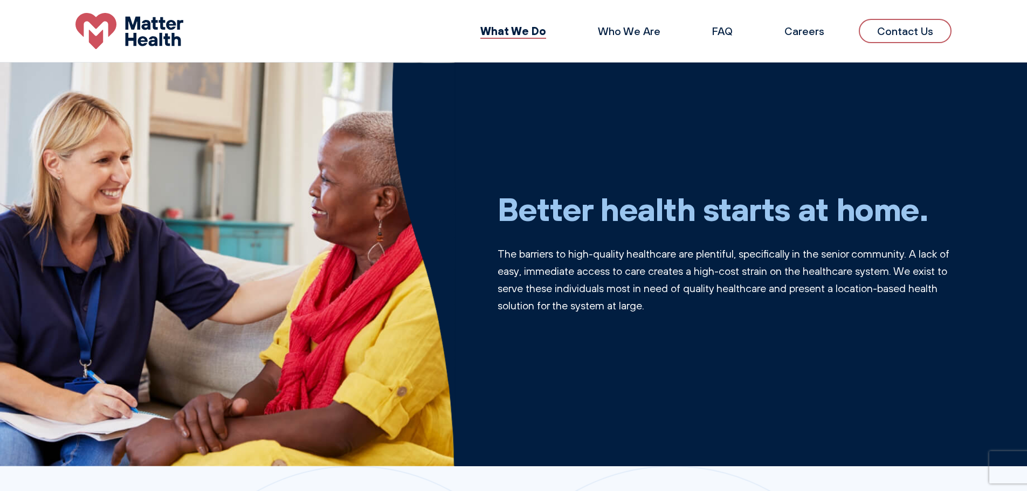 The width and height of the screenshot is (1027, 491). What do you see at coordinates (724, 209) in the screenshot?
I see `h1: Better health starts at home.` at bounding box center [724, 209].